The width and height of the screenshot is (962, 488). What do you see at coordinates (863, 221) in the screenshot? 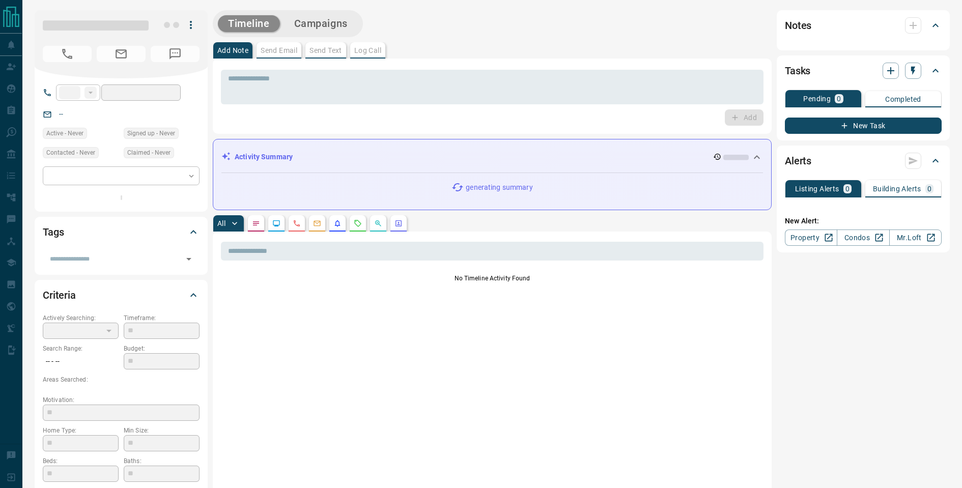
I see `p: New Alert:` at bounding box center [863, 221].